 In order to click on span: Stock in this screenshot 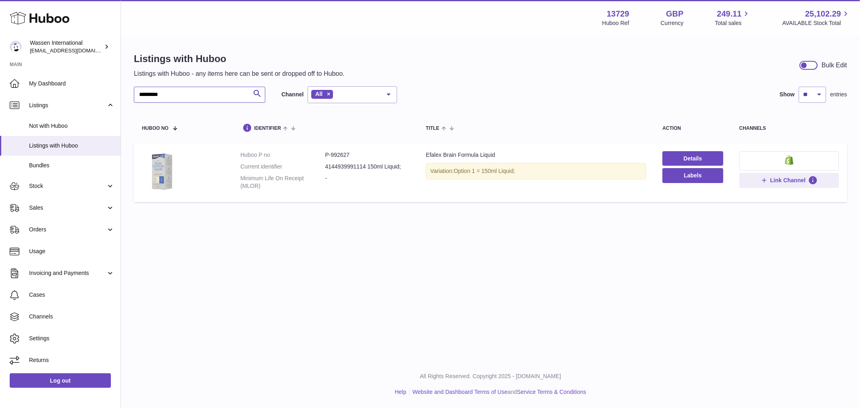, I will do `click(67, 186)`.